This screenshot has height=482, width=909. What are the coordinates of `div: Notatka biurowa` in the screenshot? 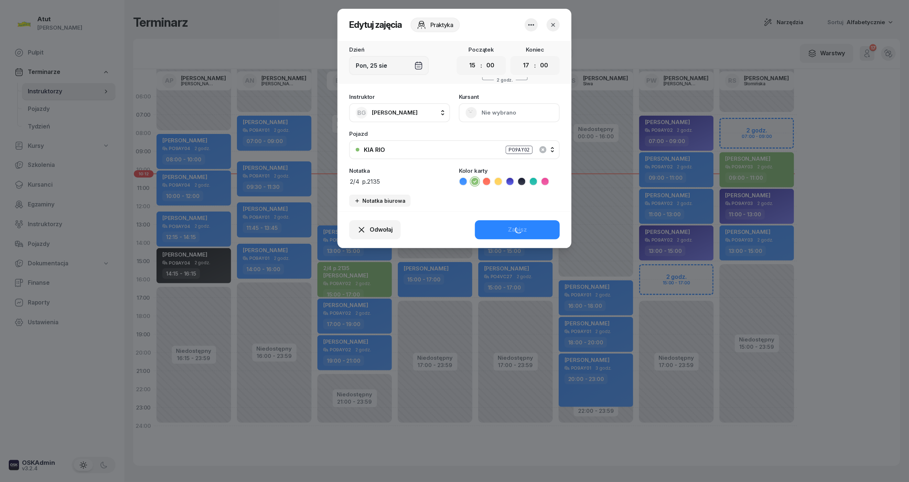 It's located at (380, 200).